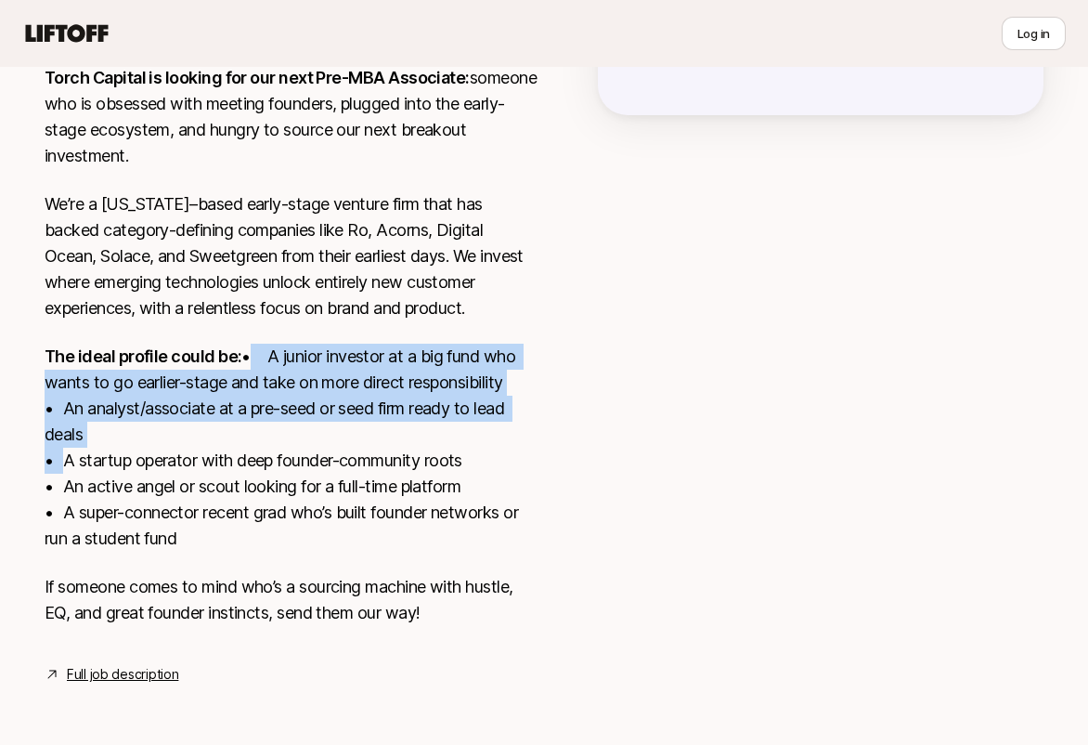 Image resolution: width=1088 pixels, height=745 pixels. I want to click on button: Log in, so click(1033, 33).